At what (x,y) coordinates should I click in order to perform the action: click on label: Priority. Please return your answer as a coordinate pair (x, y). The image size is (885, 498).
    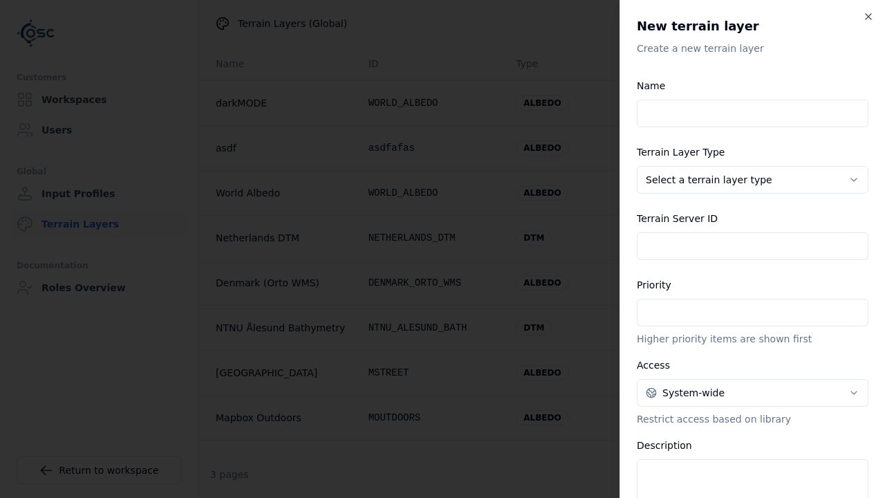
    Looking at the image, I should click on (654, 285).